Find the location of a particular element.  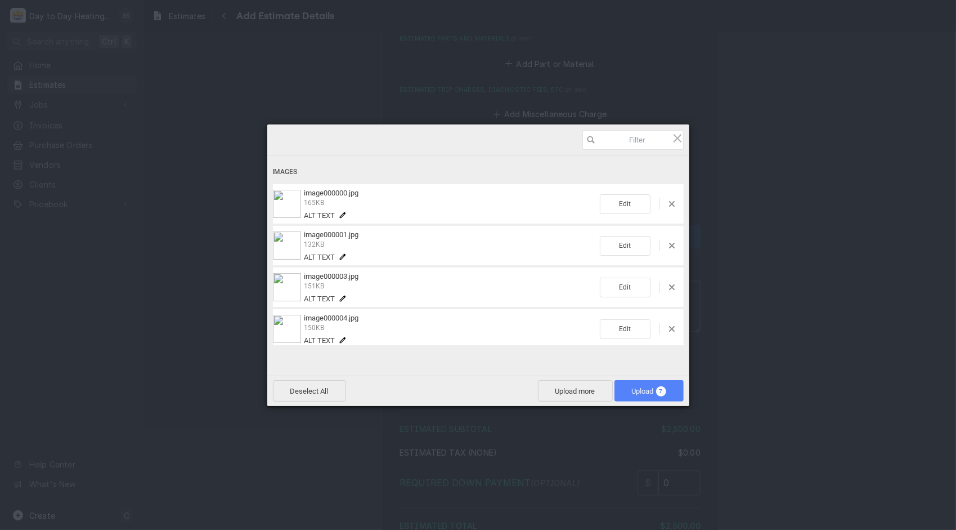

span: 7 is located at coordinates (661, 391).